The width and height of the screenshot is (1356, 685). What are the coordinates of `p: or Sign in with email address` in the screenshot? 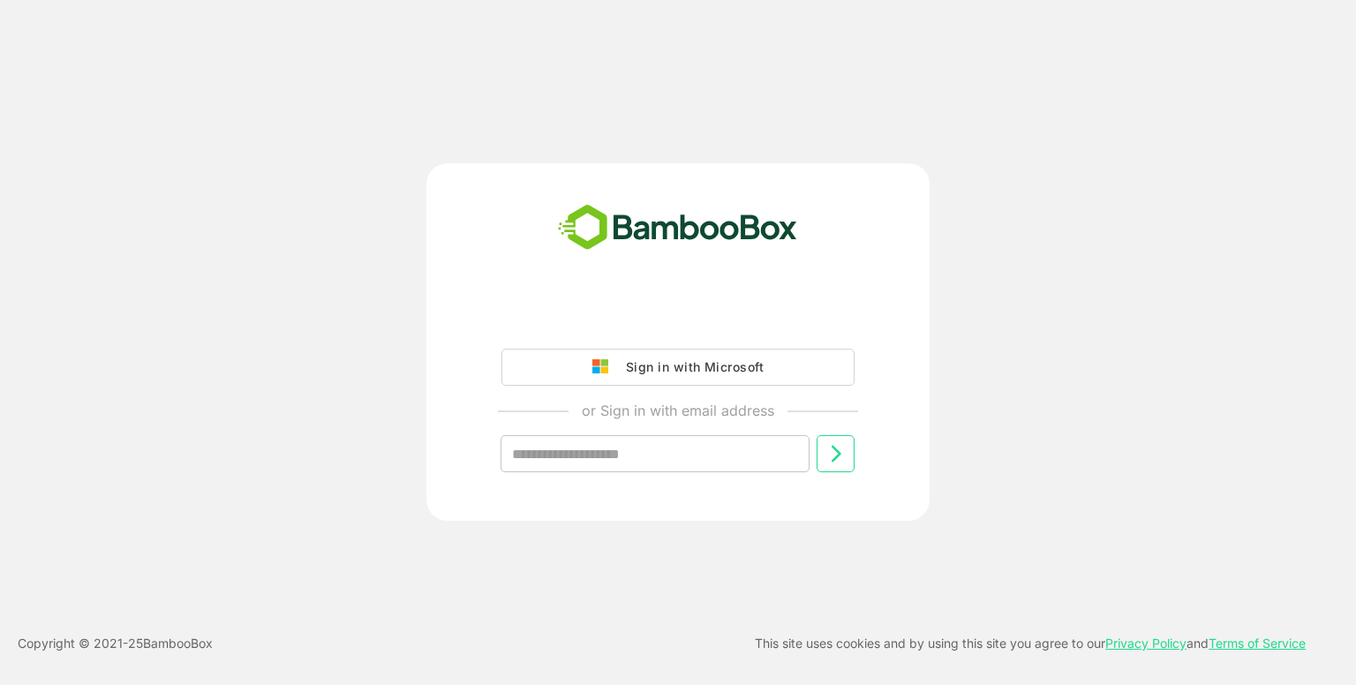 It's located at (678, 411).